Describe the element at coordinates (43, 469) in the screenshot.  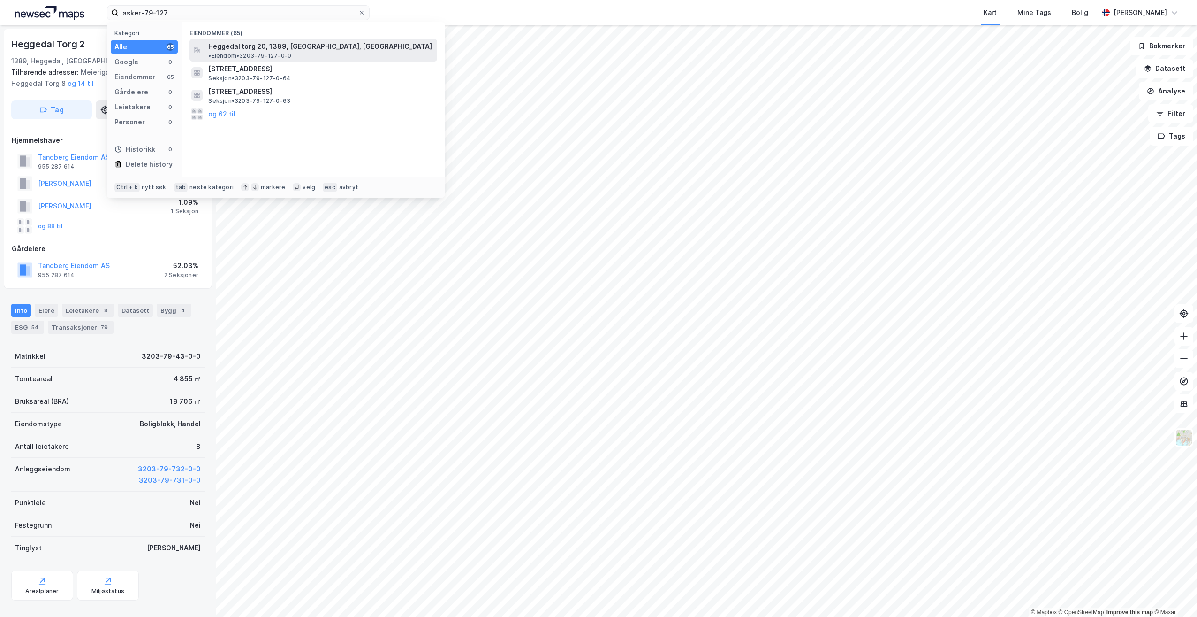
I see `div: Anleggseiendom` at that location.